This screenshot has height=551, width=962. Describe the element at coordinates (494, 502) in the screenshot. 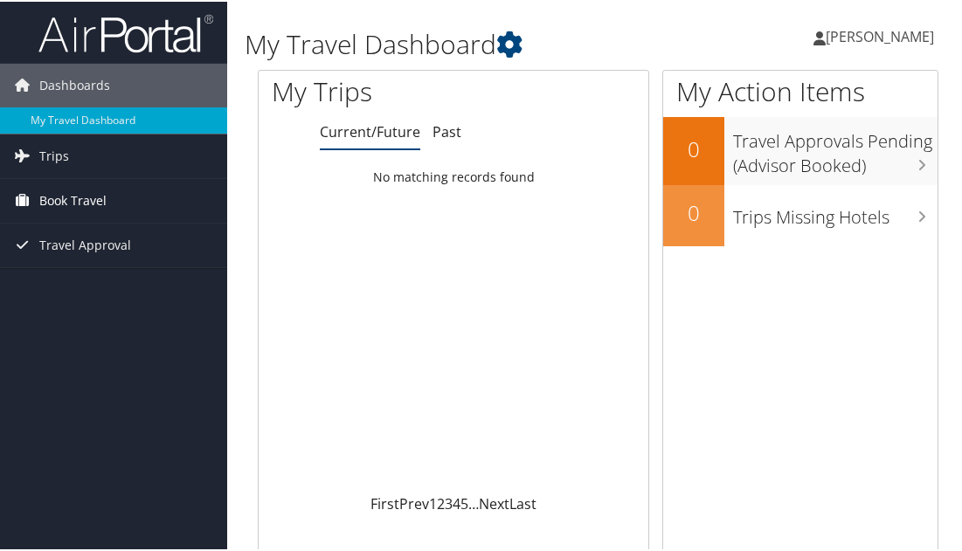

I see `a: Next` at that location.